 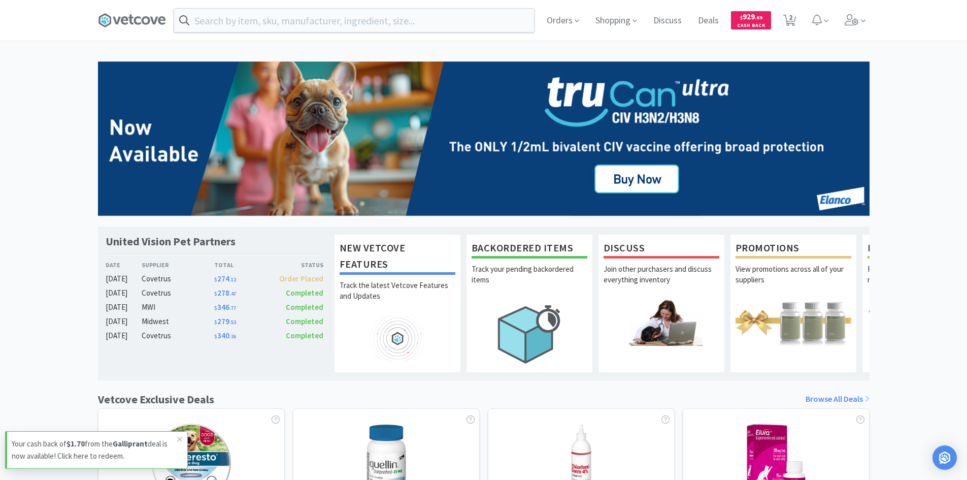 I want to click on a: Browse All Deals, so click(x=838, y=399).